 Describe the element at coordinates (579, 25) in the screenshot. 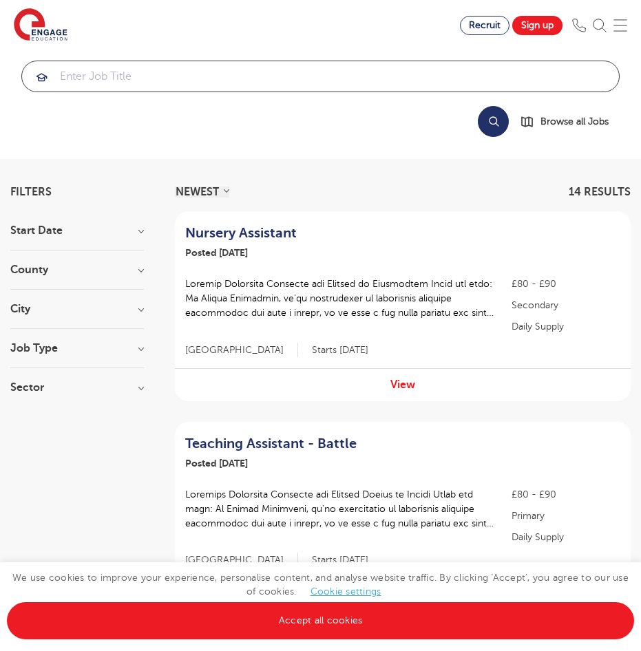

I see `img: Phone` at that location.